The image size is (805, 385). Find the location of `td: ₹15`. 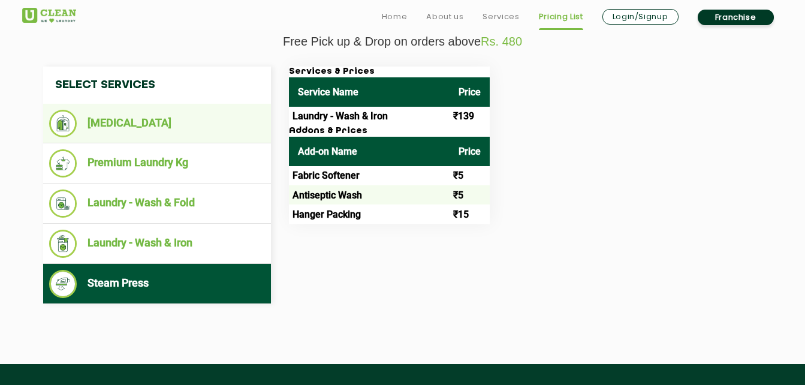

td: ₹15 is located at coordinates (469, 214).